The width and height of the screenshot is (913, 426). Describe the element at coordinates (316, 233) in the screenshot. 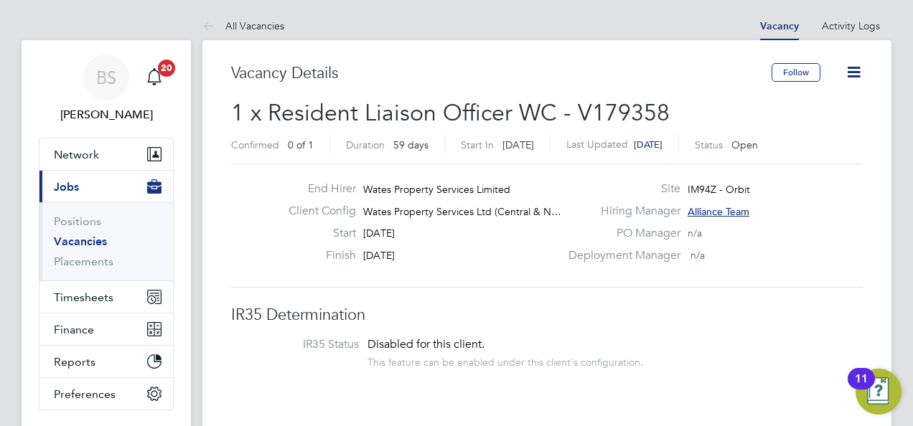

I see `label: Start` at that location.